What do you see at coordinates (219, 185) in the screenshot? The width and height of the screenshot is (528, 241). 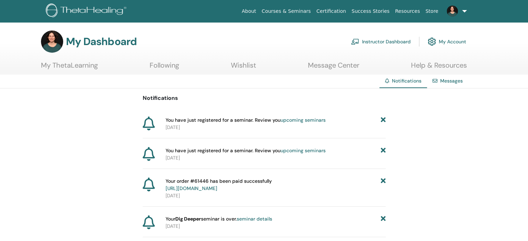 I see `span: Your order #61446 has been paid successfully` at bounding box center [219, 185].